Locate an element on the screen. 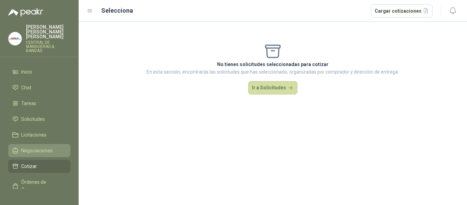 This screenshot has height=205, width=467. h2: Selecciona is located at coordinates (117, 11).